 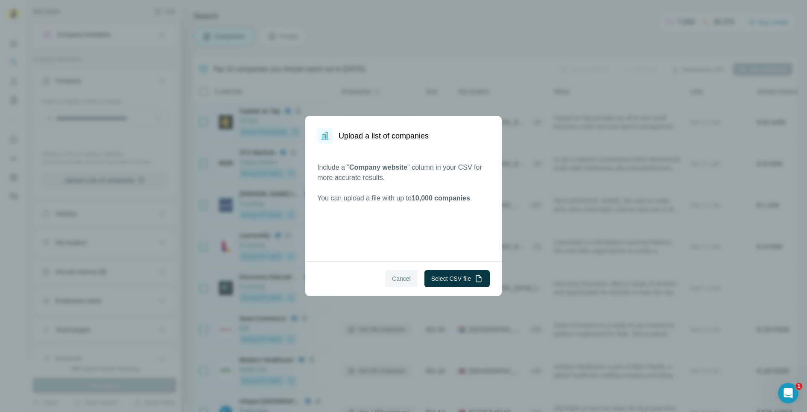 What do you see at coordinates (401, 278) in the screenshot?
I see `span: Cancel` at bounding box center [401, 278].